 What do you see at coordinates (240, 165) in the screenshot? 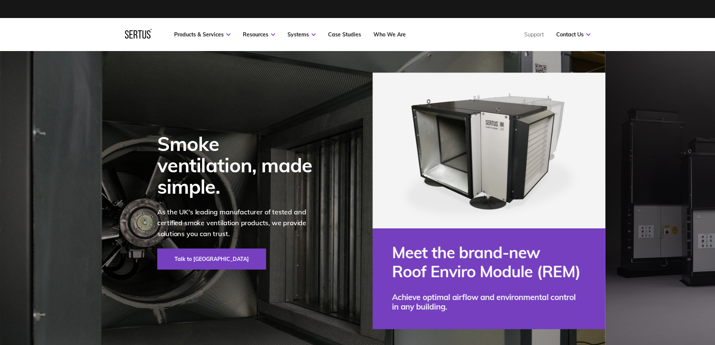
I see `div: Smoke ventilation, made simple.` at bounding box center [240, 165].